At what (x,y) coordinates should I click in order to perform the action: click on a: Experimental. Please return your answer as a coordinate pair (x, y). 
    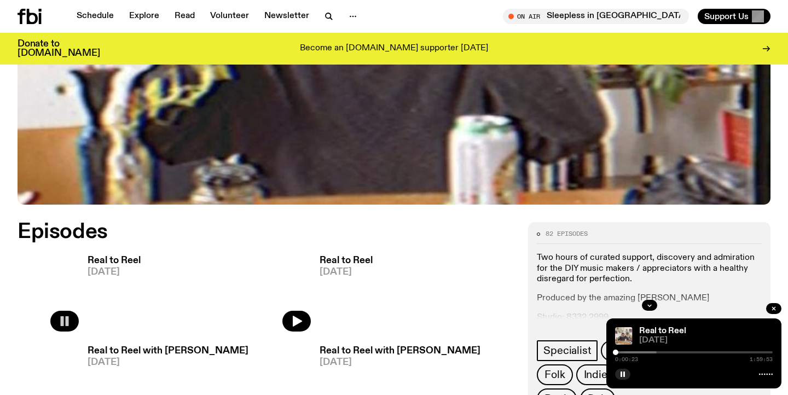
    Looking at the image, I should click on (640, 351).